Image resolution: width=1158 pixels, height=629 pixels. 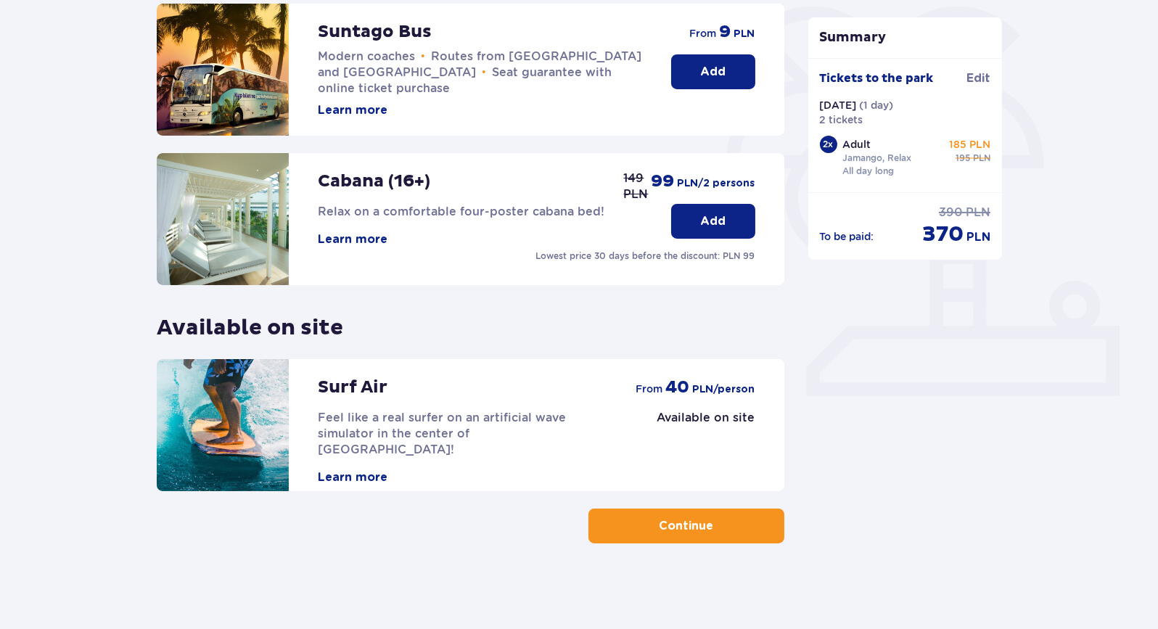 What do you see at coordinates (686, 526) in the screenshot?
I see `font: Continue` at bounding box center [686, 526].